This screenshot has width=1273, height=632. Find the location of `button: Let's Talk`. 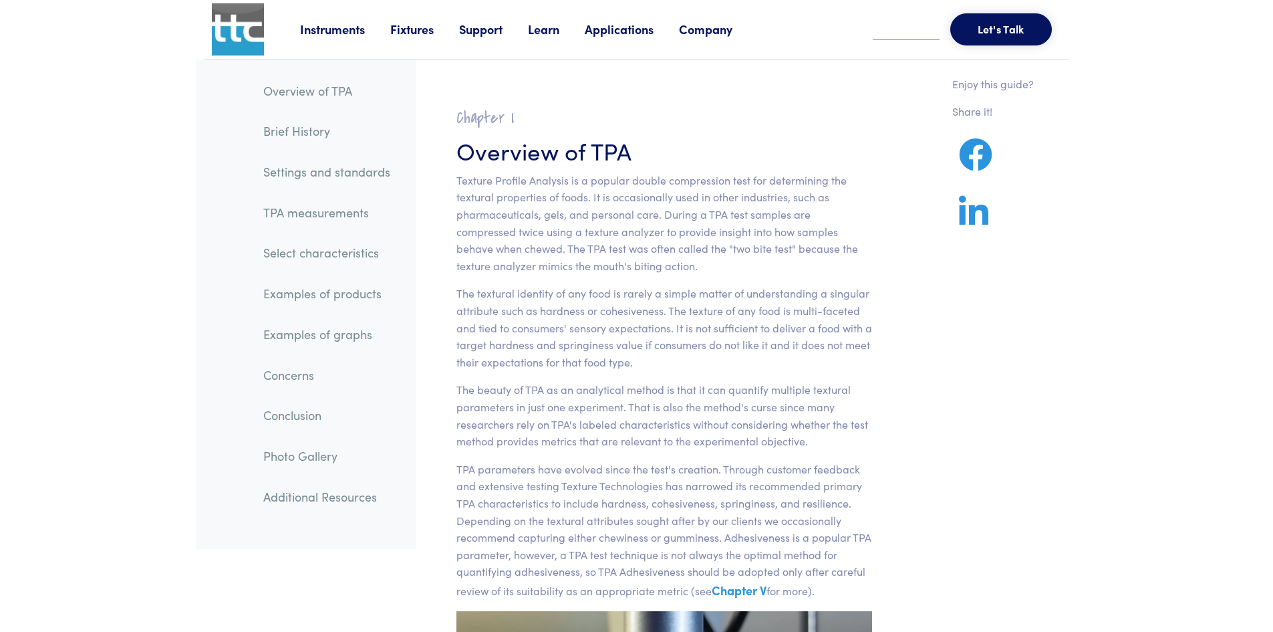

button: Let's Talk is located at coordinates (1001, 29).